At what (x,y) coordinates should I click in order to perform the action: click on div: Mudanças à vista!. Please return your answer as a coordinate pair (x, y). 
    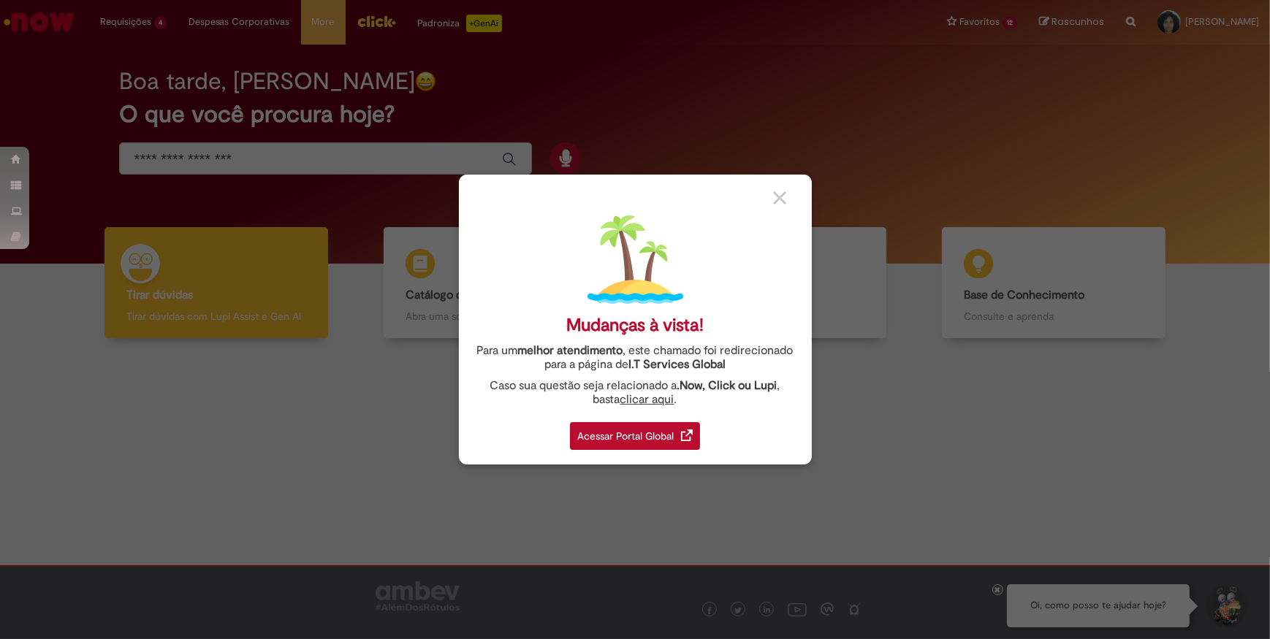
    Looking at the image, I should click on (635, 325).